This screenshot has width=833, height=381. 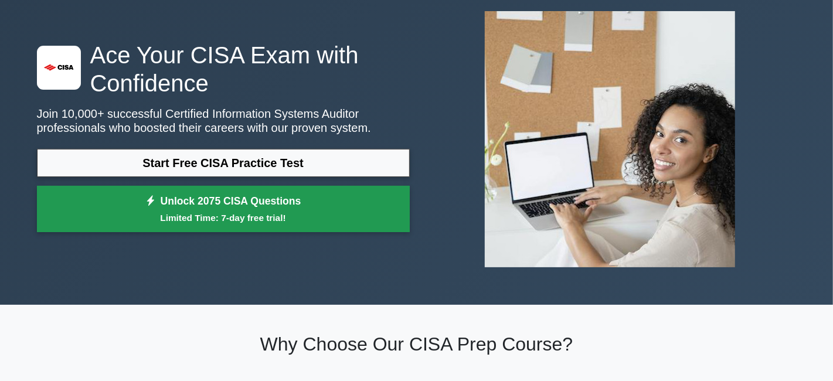 I want to click on h2: Why Choose Our CISA Prep Course?, so click(x=417, y=344).